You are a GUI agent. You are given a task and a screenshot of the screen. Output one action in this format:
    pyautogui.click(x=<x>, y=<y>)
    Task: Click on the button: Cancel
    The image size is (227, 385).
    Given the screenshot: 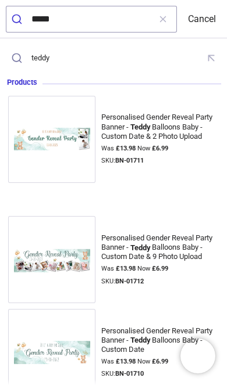 What is the action you would take?
    pyautogui.click(x=201, y=19)
    